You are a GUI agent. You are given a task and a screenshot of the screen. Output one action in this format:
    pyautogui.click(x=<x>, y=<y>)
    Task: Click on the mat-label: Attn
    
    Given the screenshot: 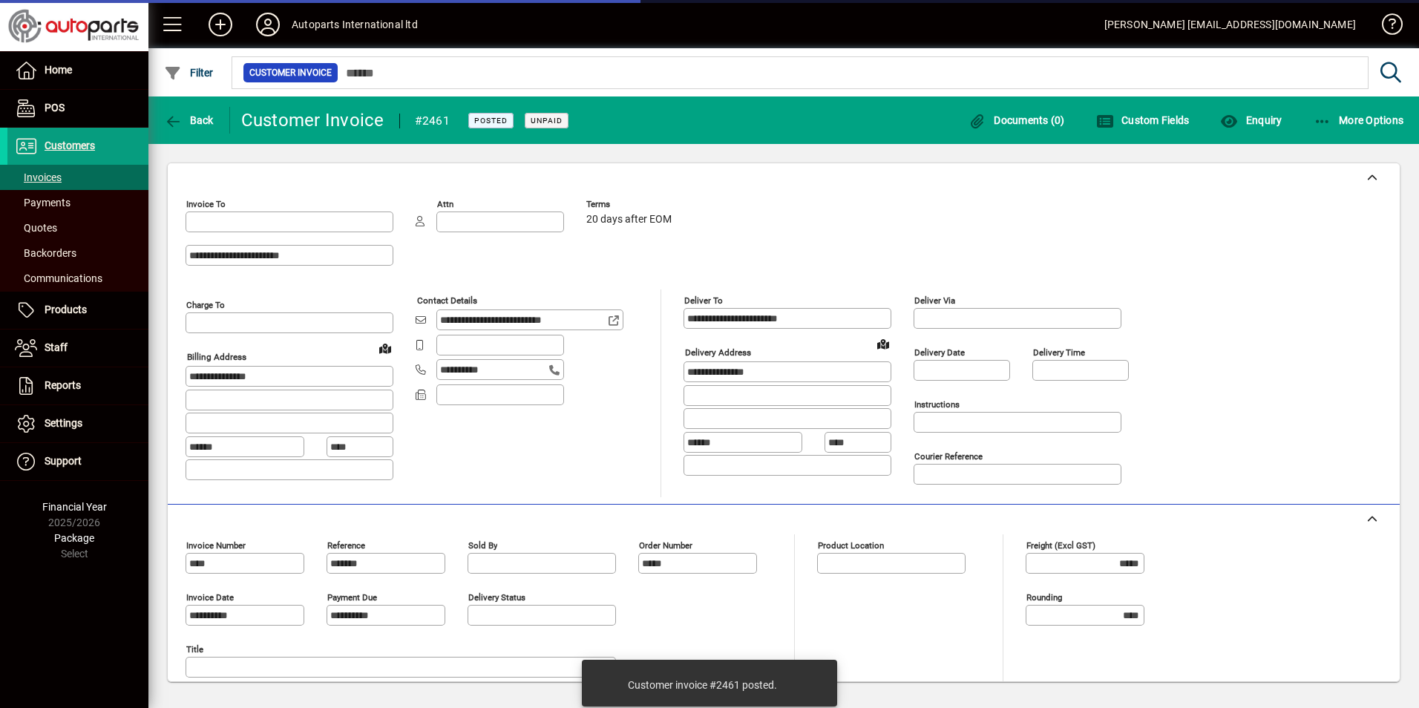 What is the action you would take?
    pyautogui.click(x=445, y=204)
    